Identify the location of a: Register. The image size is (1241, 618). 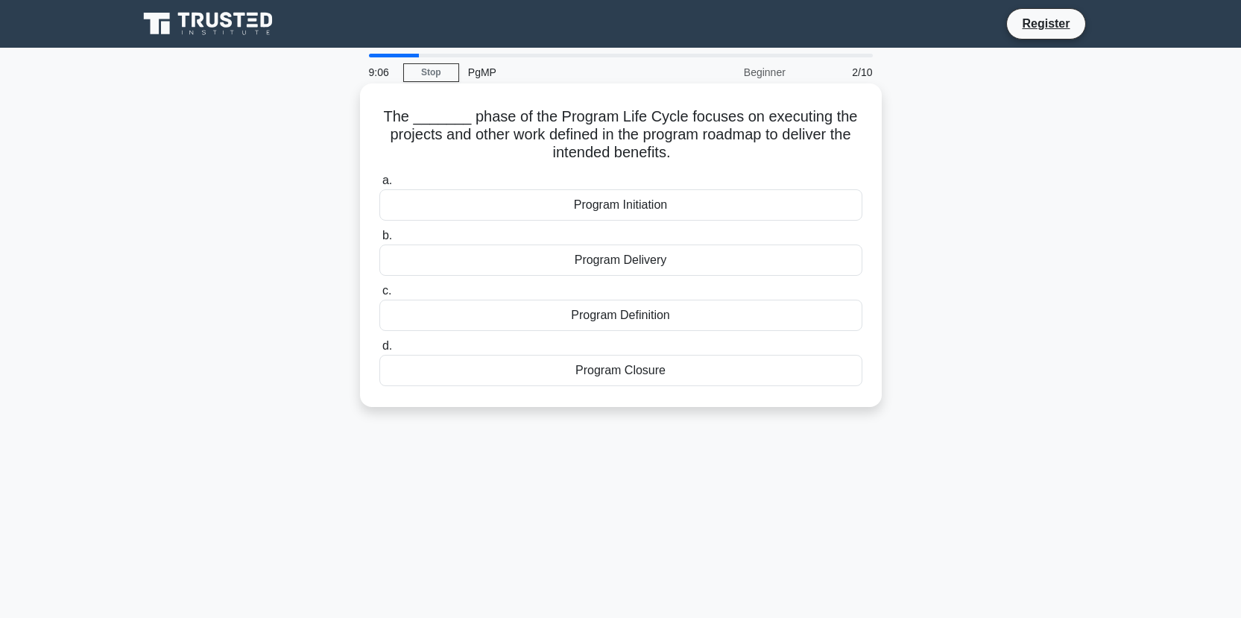
(1046, 23).